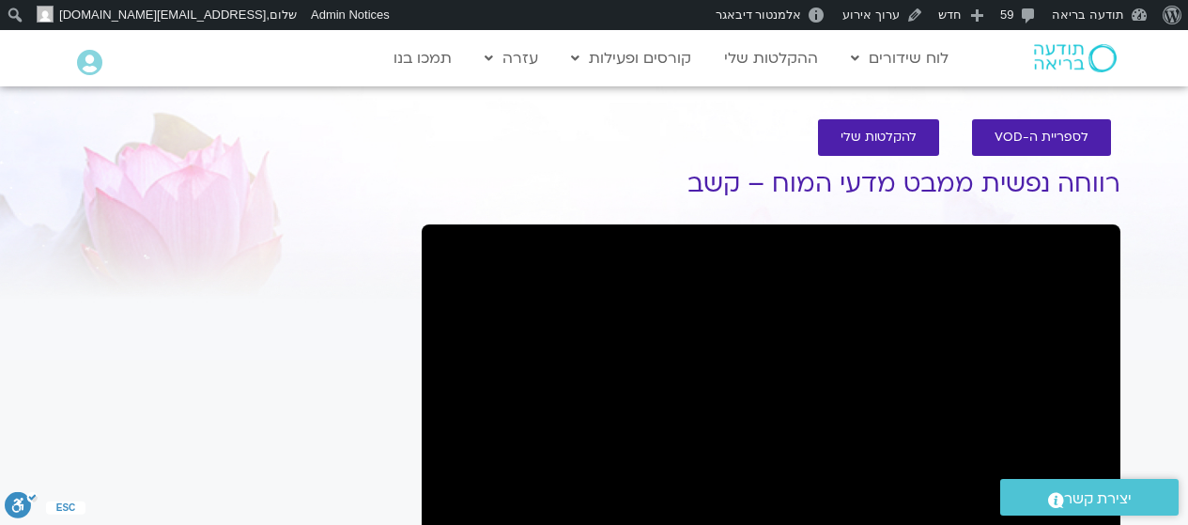 This screenshot has height=525, width=1188. What do you see at coordinates (1098, 499) in the screenshot?
I see `span: יצירת קשר` at bounding box center [1098, 499].